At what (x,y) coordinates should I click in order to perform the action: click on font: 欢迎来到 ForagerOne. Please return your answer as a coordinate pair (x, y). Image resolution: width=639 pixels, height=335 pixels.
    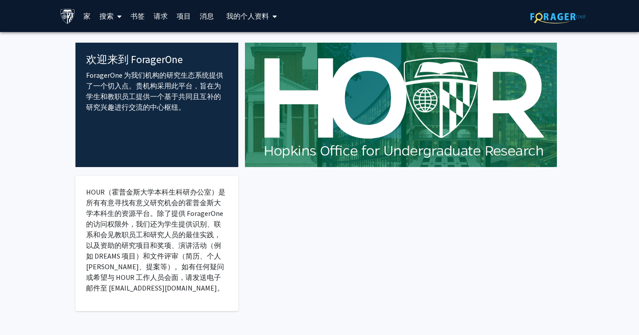
    Looking at the image, I should click on (134, 59).